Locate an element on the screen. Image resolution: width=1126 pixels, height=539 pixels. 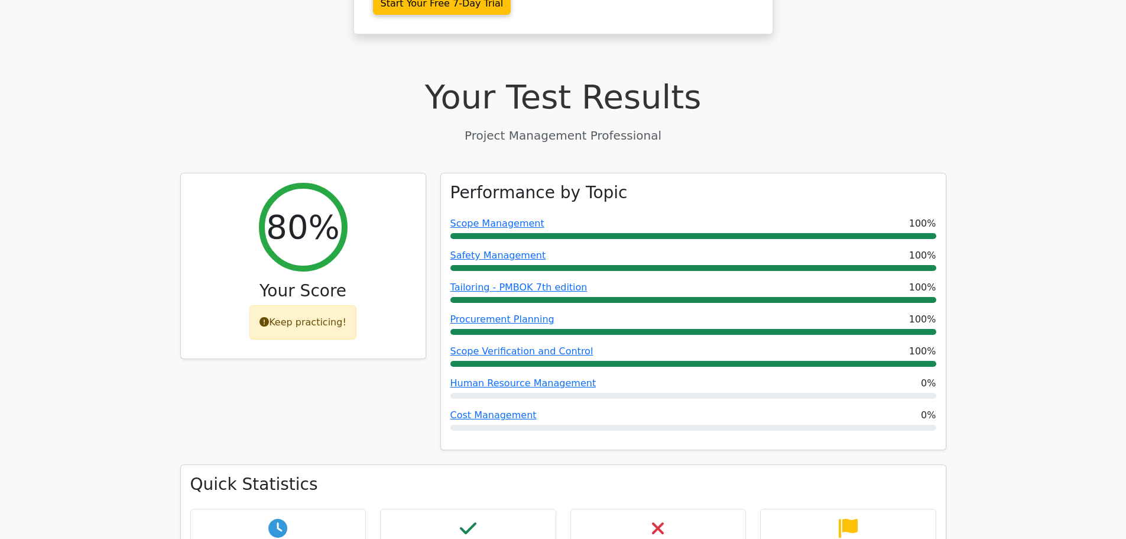
h3: Quick Statistics is located at coordinates (563, 484).